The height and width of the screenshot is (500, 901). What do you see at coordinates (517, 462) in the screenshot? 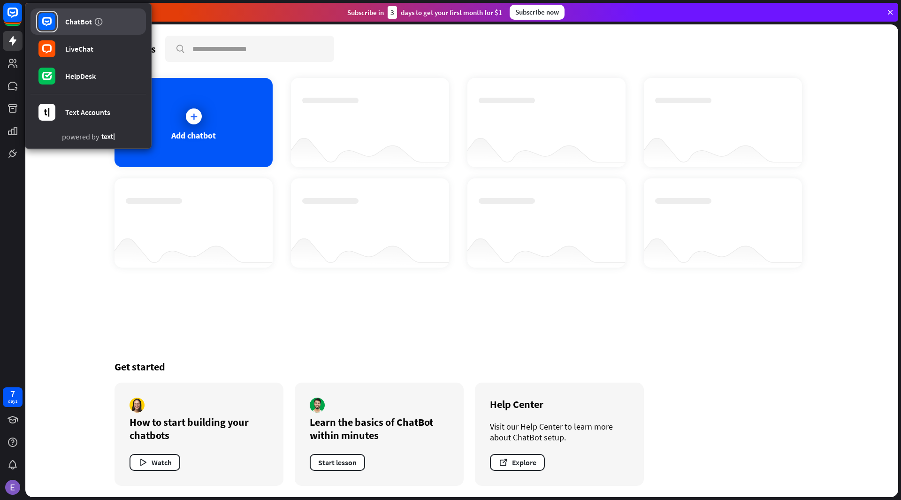
I see `button: Explore` at bounding box center [517, 462].